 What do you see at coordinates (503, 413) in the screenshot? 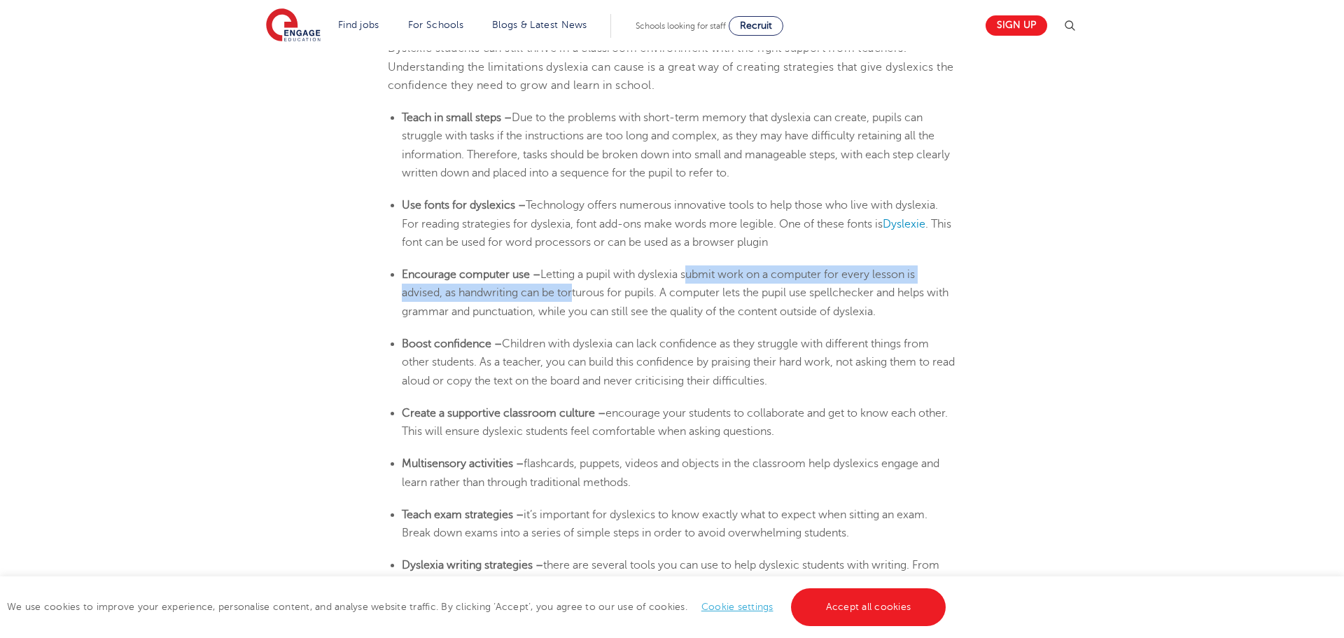
I see `b: Create a supportive classroom culture –` at bounding box center [503, 413].